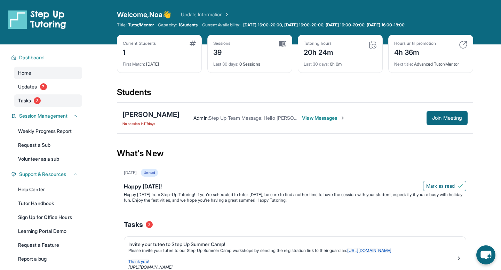 The width and height of the screenshot is (501, 270). What do you see at coordinates (440, 186) in the screenshot?
I see `span: Mark as read` at bounding box center [440, 186].